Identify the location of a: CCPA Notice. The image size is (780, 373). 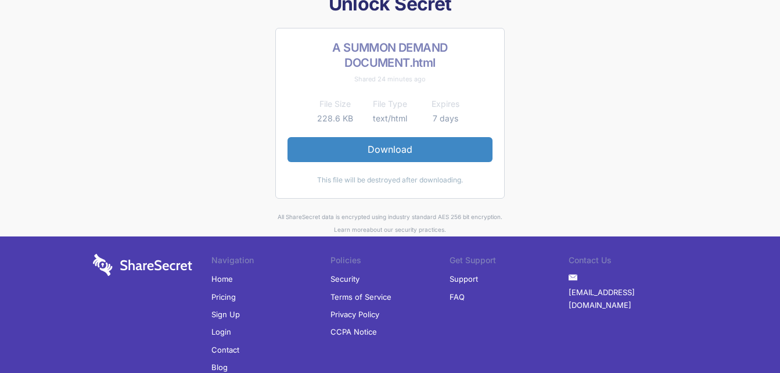
(354, 332).